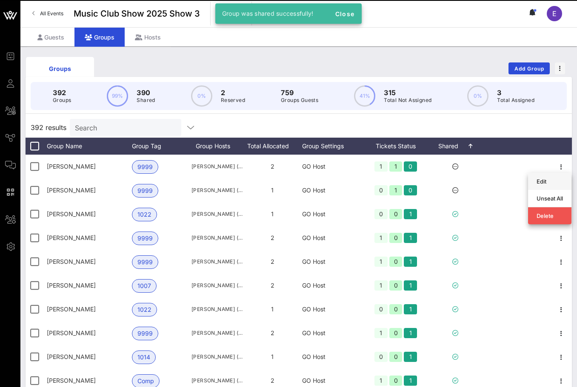 This screenshot has height=387, width=577. I want to click on div: Total Allocated, so click(272, 146).